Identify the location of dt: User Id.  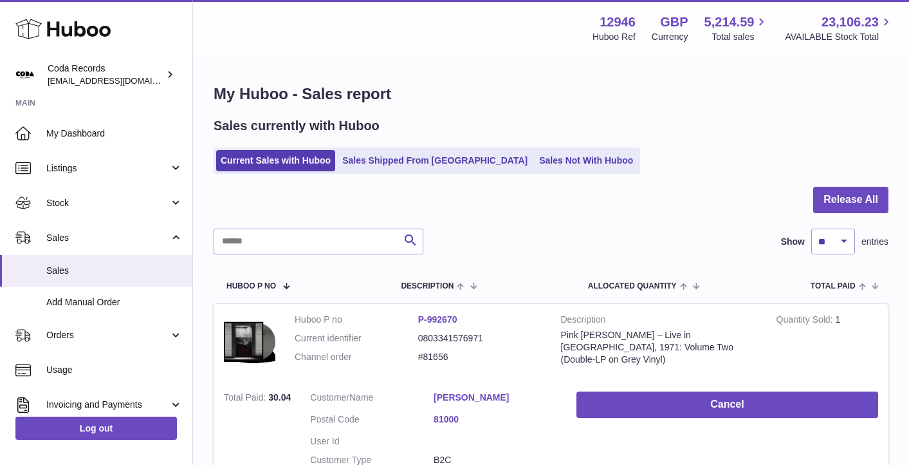
(372, 441).